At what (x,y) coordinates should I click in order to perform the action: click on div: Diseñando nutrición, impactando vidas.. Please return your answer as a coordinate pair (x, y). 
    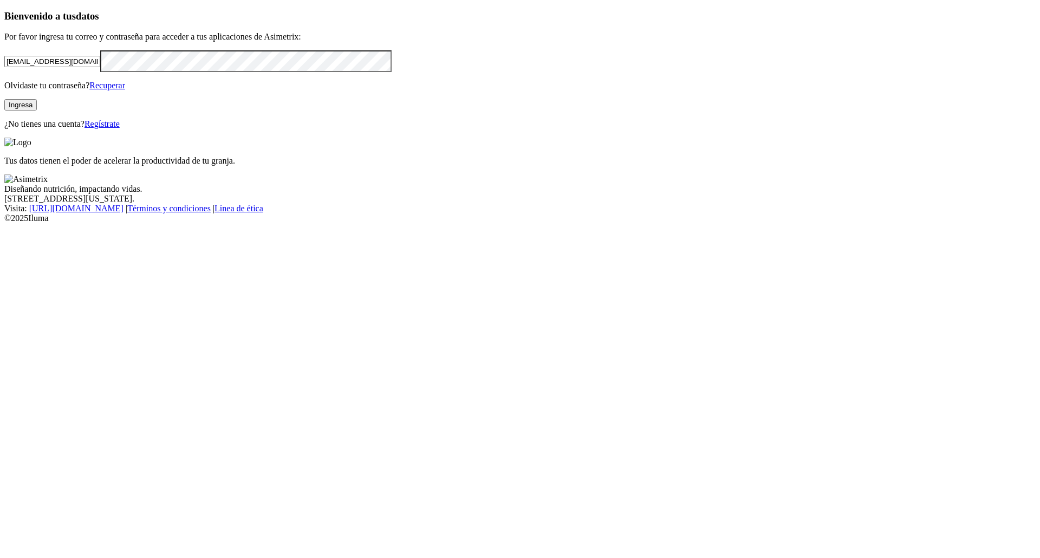
    Looking at the image, I should click on (520, 189).